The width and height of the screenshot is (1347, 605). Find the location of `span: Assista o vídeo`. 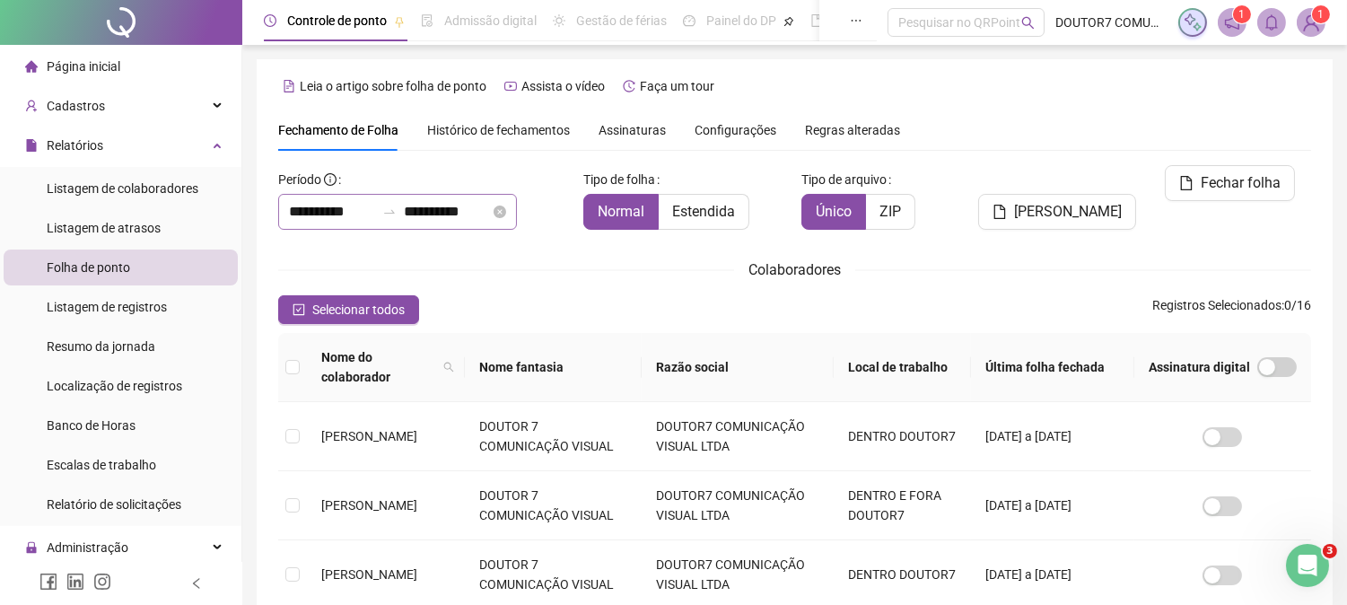

span: Assista o vídeo is located at coordinates (563, 86).